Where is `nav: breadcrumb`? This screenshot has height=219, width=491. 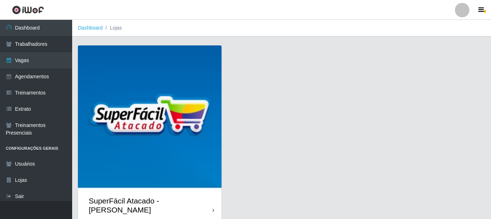 nav: breadcrumb is located at coordinates (282, 28).